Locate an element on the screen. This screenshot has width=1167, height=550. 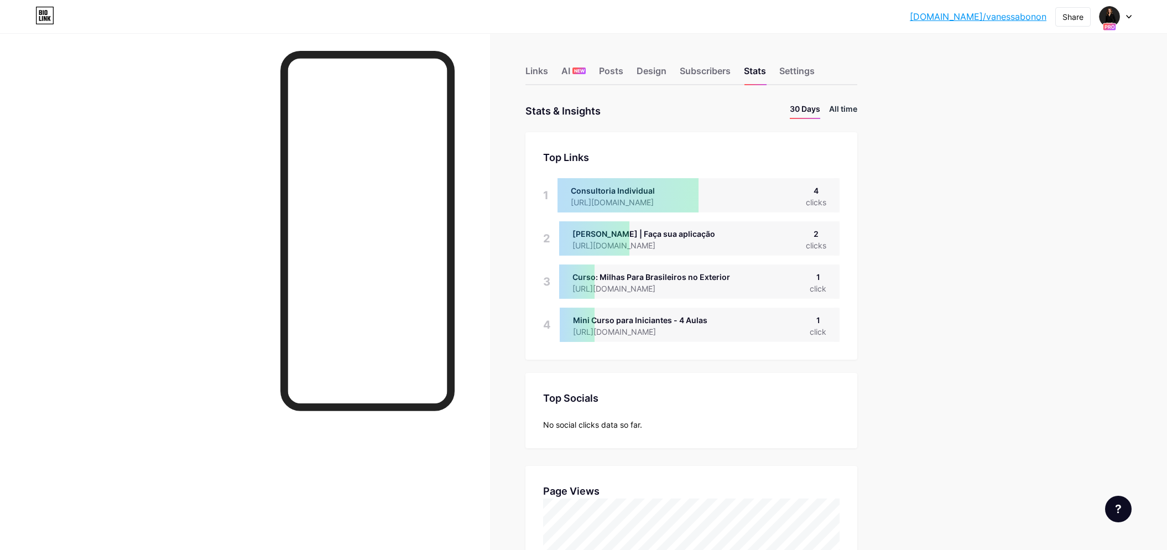
div: Subscribers is located at coordinates (705, 74).